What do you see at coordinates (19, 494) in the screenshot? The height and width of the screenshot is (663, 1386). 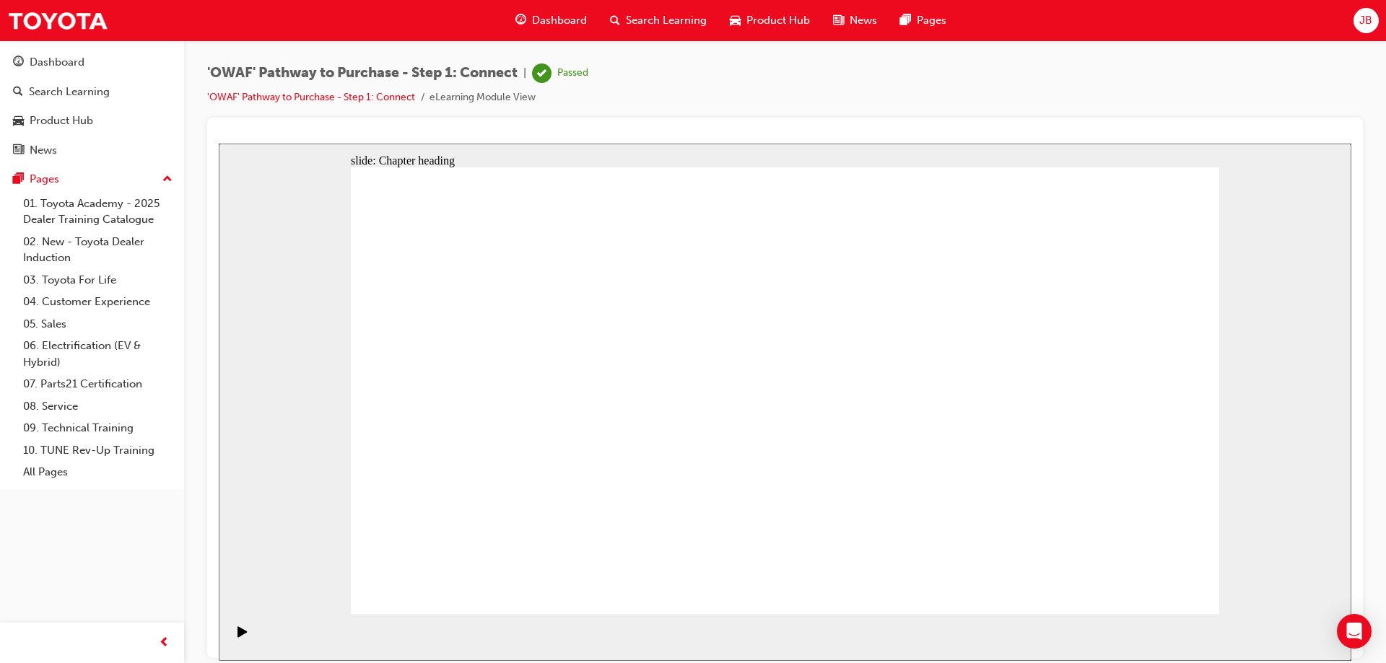 I see `div: playback controls` at bounding box center [19, 494].